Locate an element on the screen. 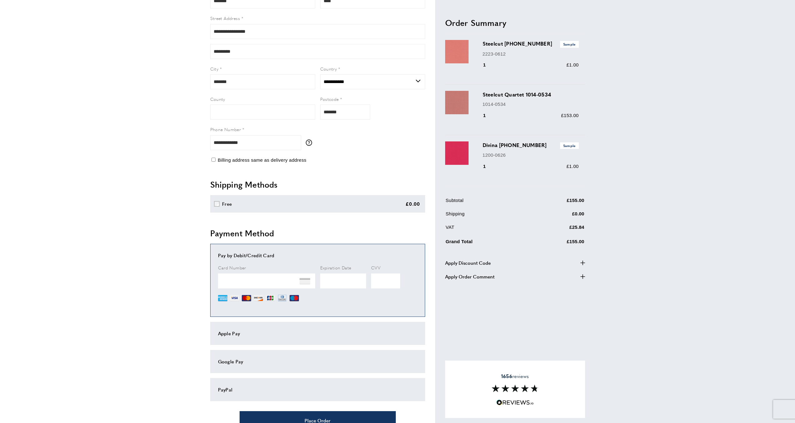  img: JCB.png is located at coordinates (270, 298).